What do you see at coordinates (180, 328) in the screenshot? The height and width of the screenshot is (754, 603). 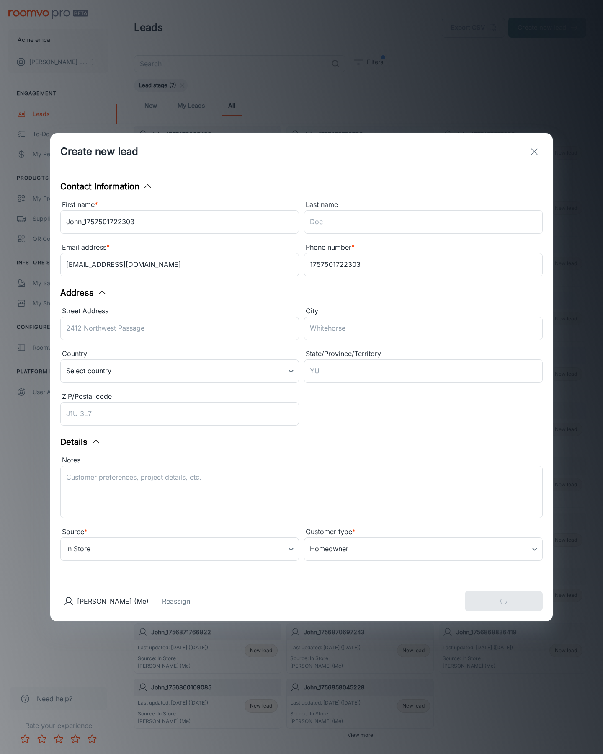 I see `input: 2412 Northwest Passage` at bounding box center [180, 328].